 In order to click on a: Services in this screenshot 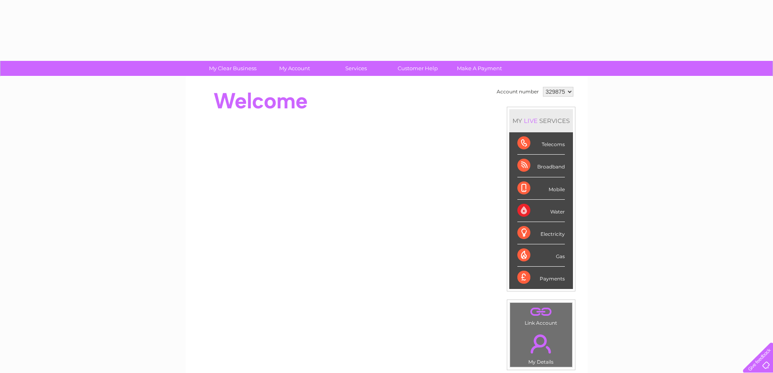, I will do `click(356, 68)`.